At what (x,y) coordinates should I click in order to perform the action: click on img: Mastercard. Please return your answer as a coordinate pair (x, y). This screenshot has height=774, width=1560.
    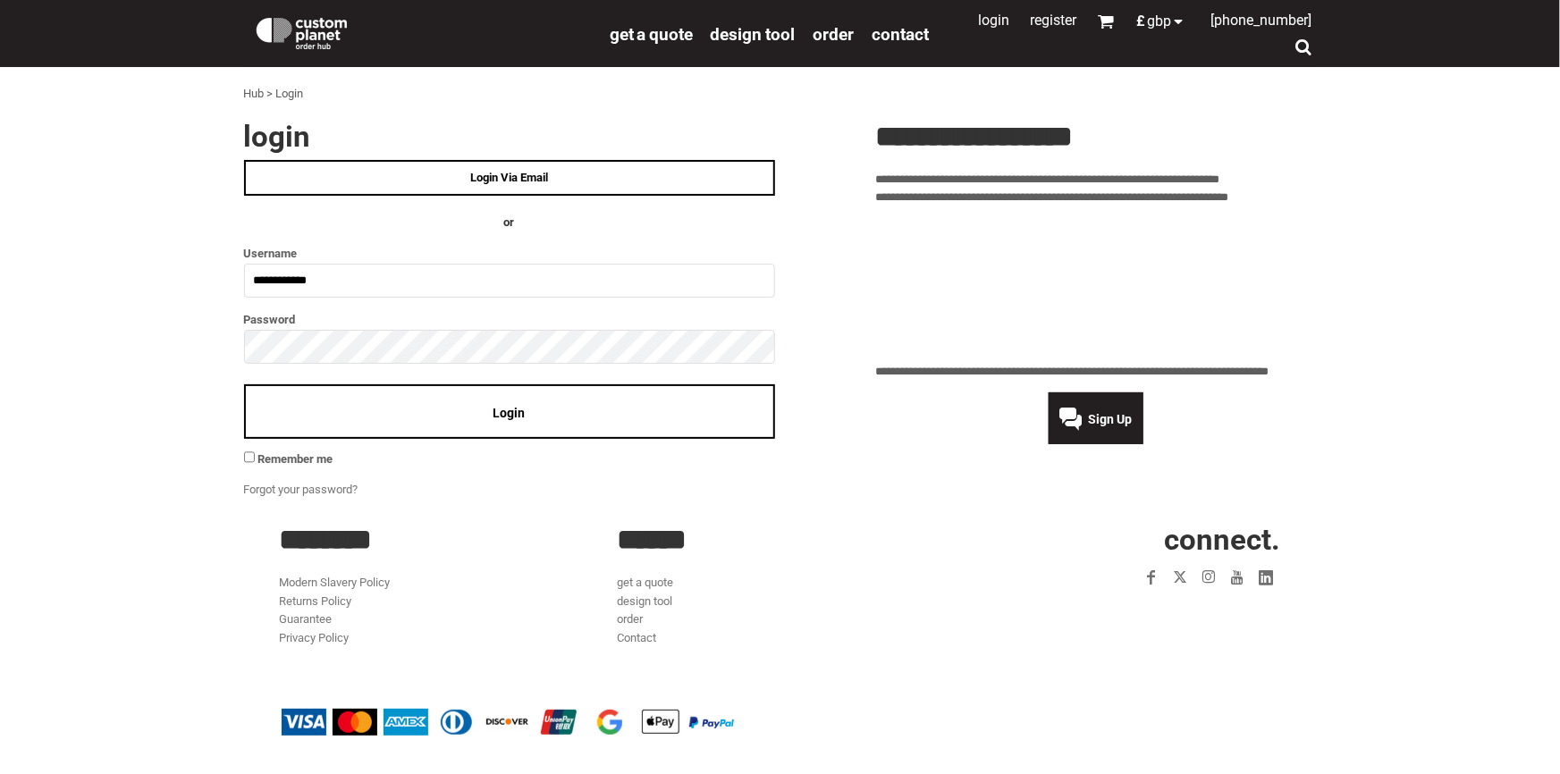
    Looking at the image, I should click on (355, 722).